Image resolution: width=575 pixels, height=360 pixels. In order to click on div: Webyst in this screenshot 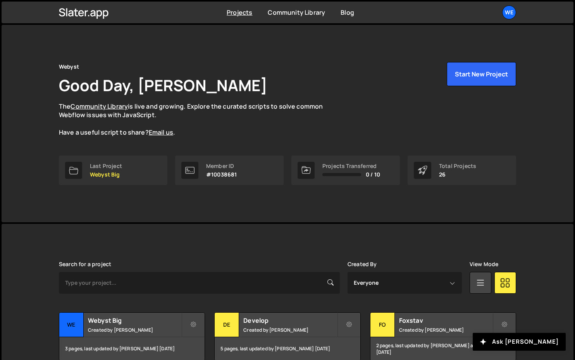, I will do `click(69, 67)`.